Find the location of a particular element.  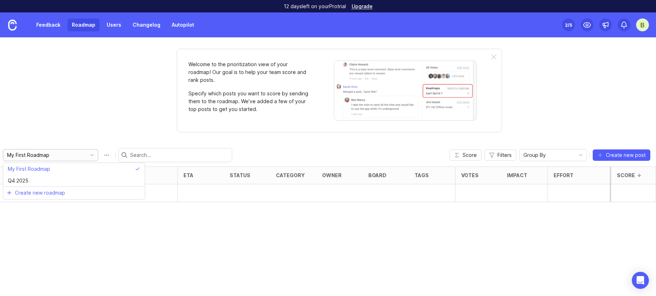

svg: check icon is located at coordinates (139, 169).